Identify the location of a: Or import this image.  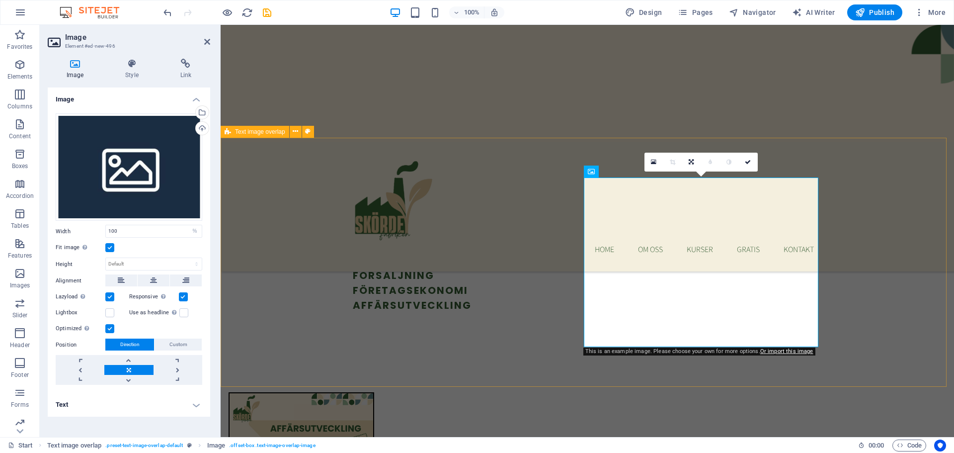
(786, 351).